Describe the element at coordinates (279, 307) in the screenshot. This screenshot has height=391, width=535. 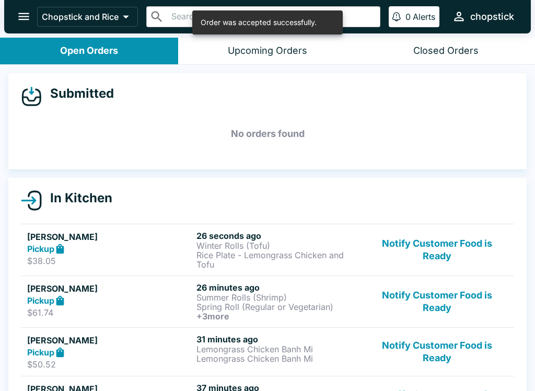
I see `p: Spring Roll (Regular or Vegetarian)` at that location.